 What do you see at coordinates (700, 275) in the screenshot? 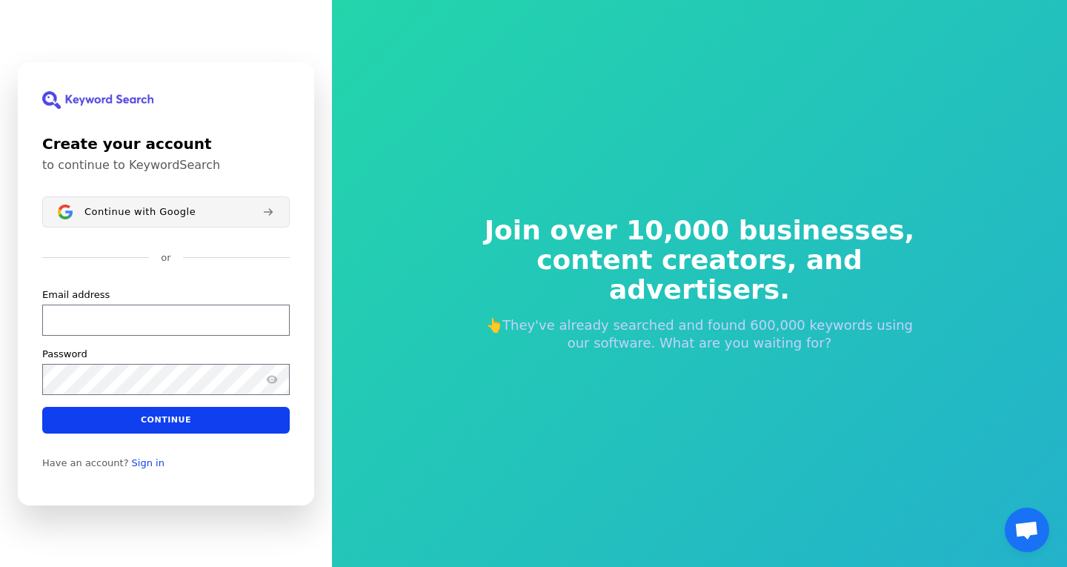
I see `span: content creators, and advertisers.` at bounding box center [700, 275].